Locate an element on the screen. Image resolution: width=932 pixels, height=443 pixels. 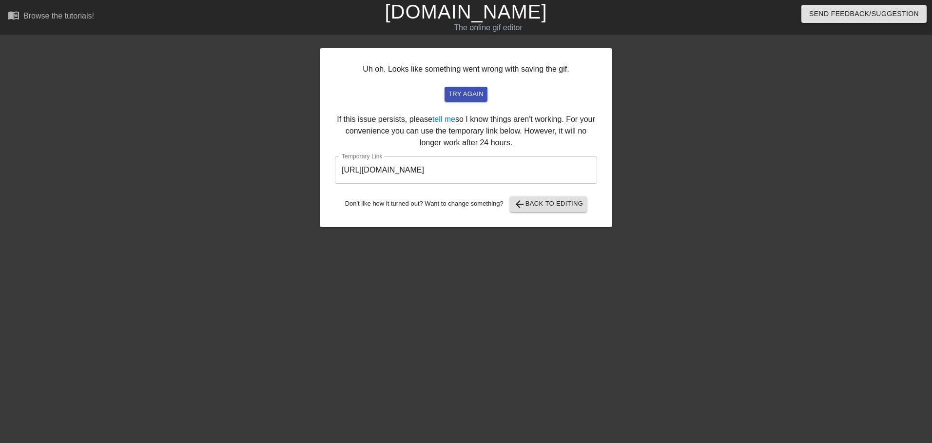
div: Browse the tutorials! is located at coordinates (58, 16).